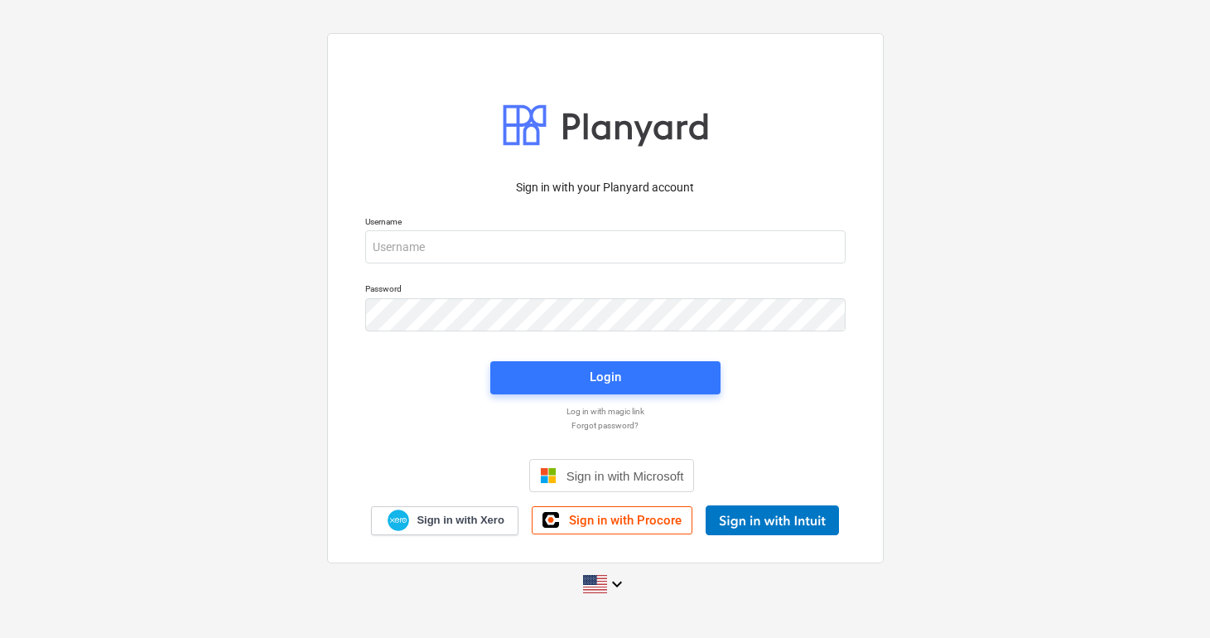 This screenshot has height=638, width=1210. What do you see at coordinates (548, 476) in the screenshot?
I see `img: Microsoft logo` at bounding box center [548, 476].